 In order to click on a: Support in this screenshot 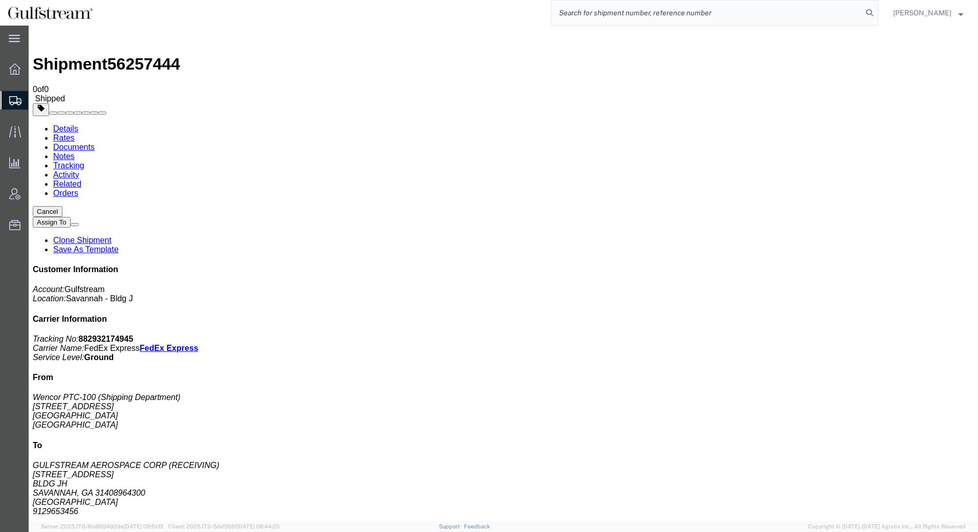, I will do `click(452, 526)`.